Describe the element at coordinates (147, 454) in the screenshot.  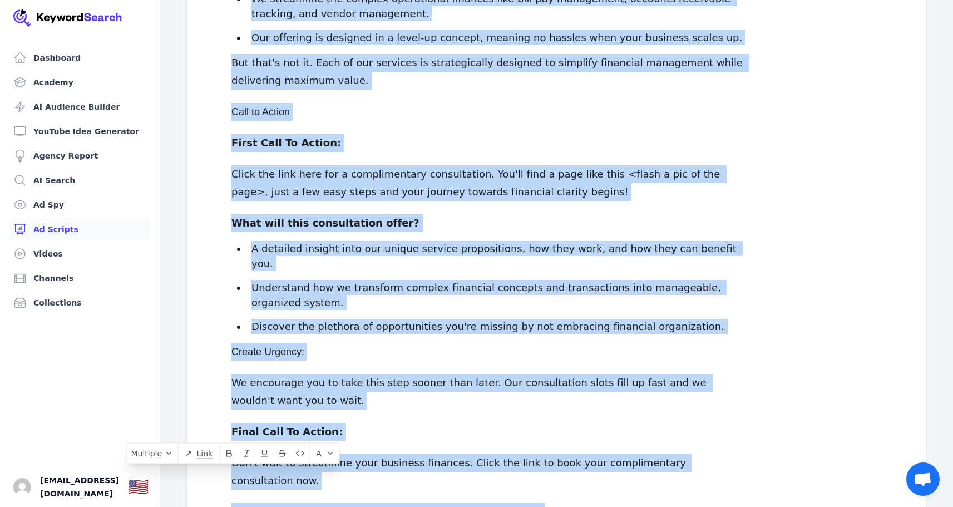
I see `span: Multiple` at that location.